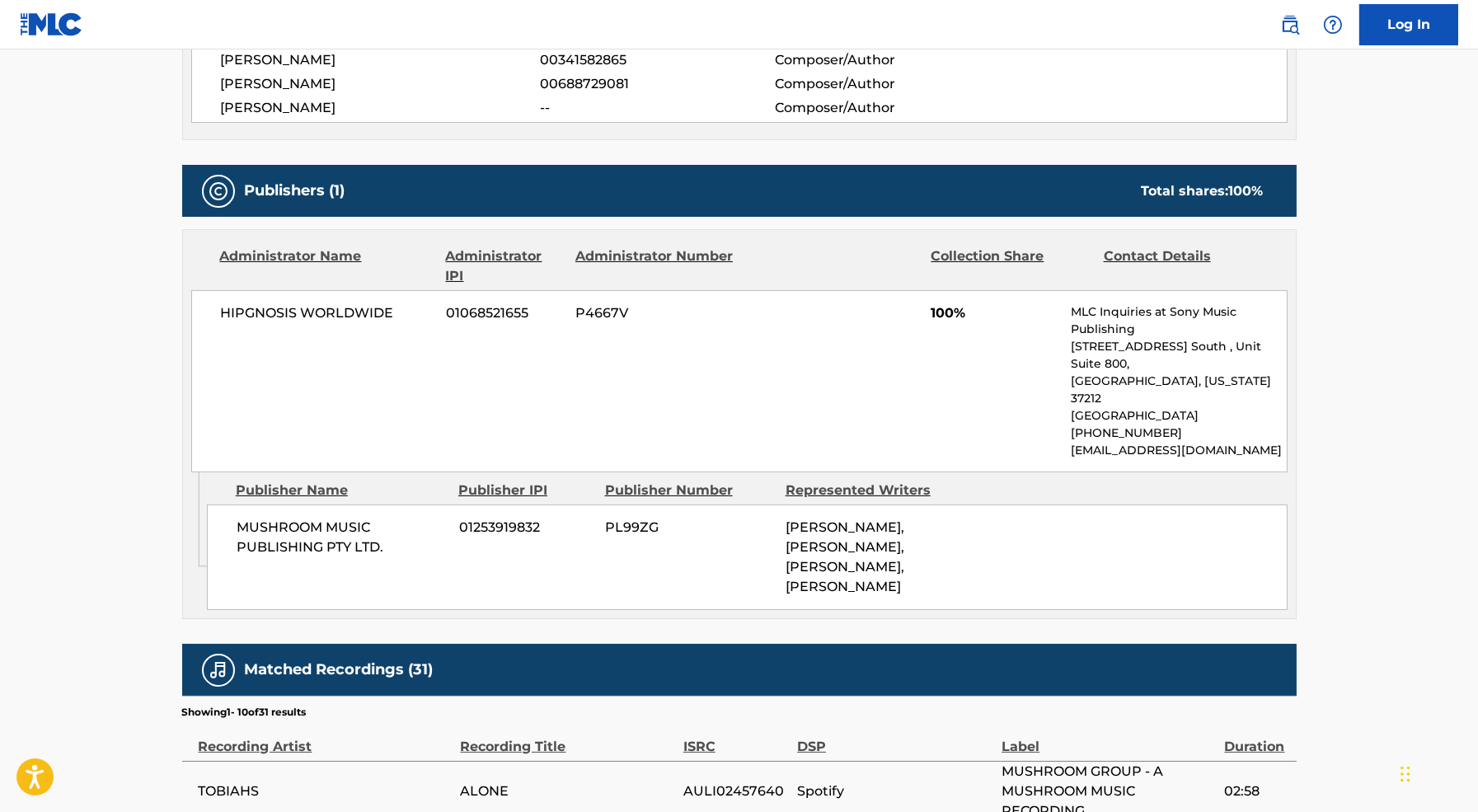 The height and width of the screenshot is (812, 1478). I want to click on p: MLC Inquiries at Sony Music Publishing, so click(1179, 321).